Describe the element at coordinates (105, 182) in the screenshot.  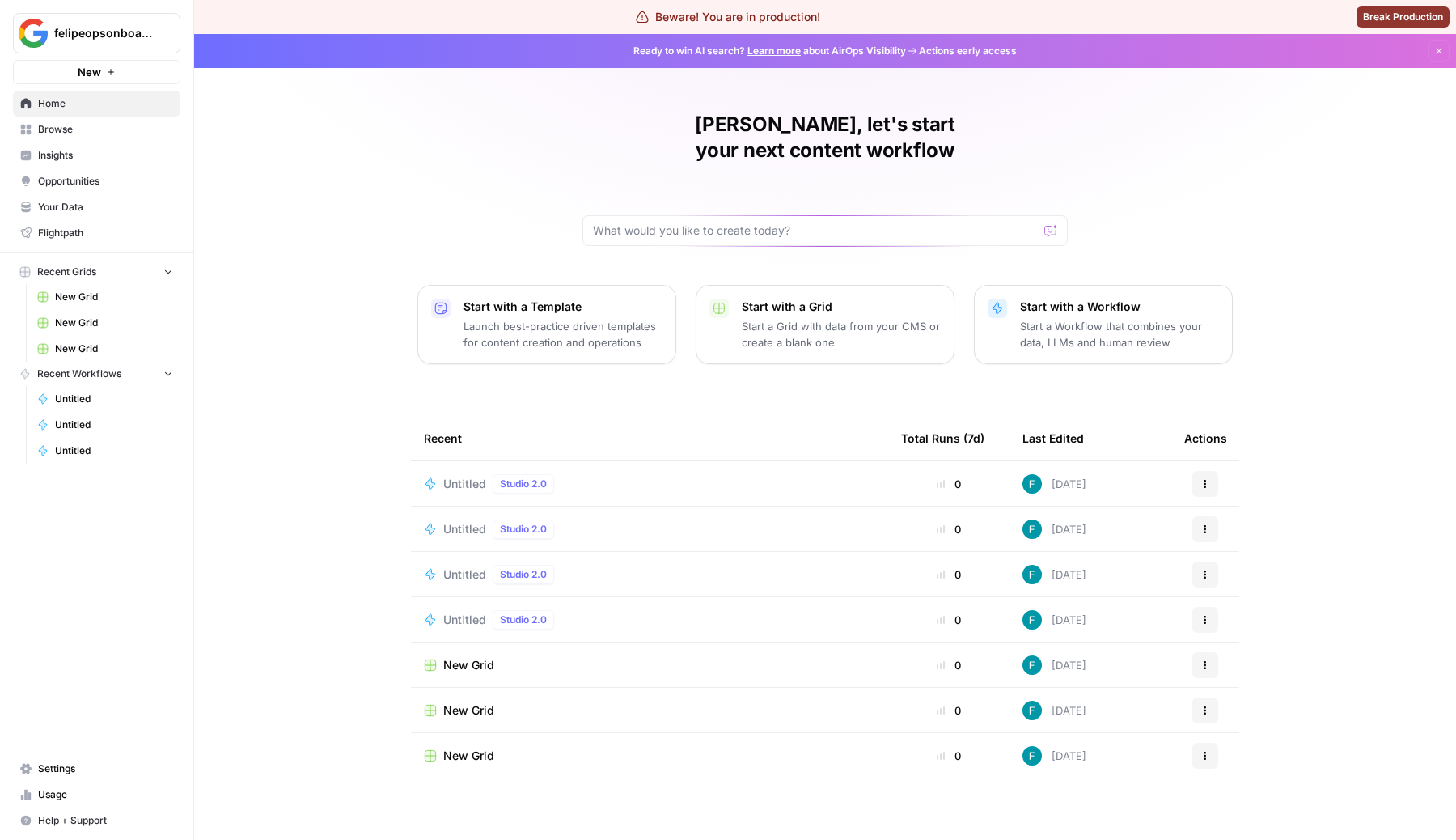
I see `span: Opportunities` at that location.